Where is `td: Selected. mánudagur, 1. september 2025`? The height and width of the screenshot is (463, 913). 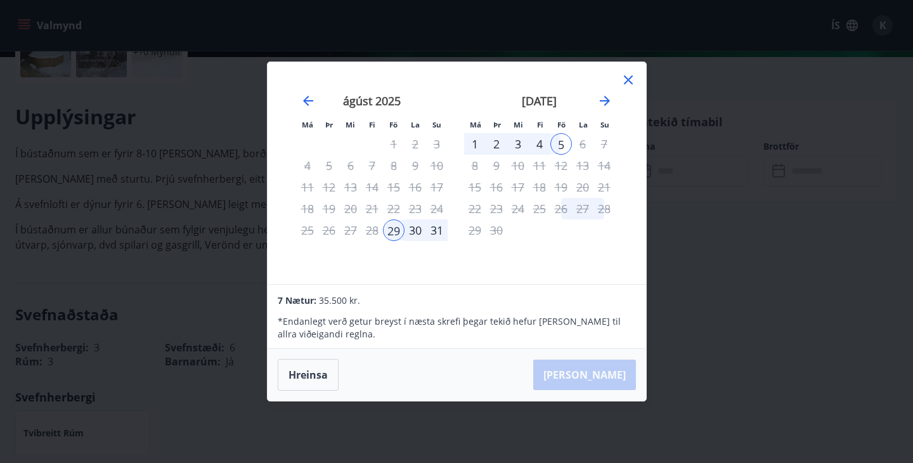 td: Selected. mánudagur, 1. september 2025 is located at coordinates (475, 144).